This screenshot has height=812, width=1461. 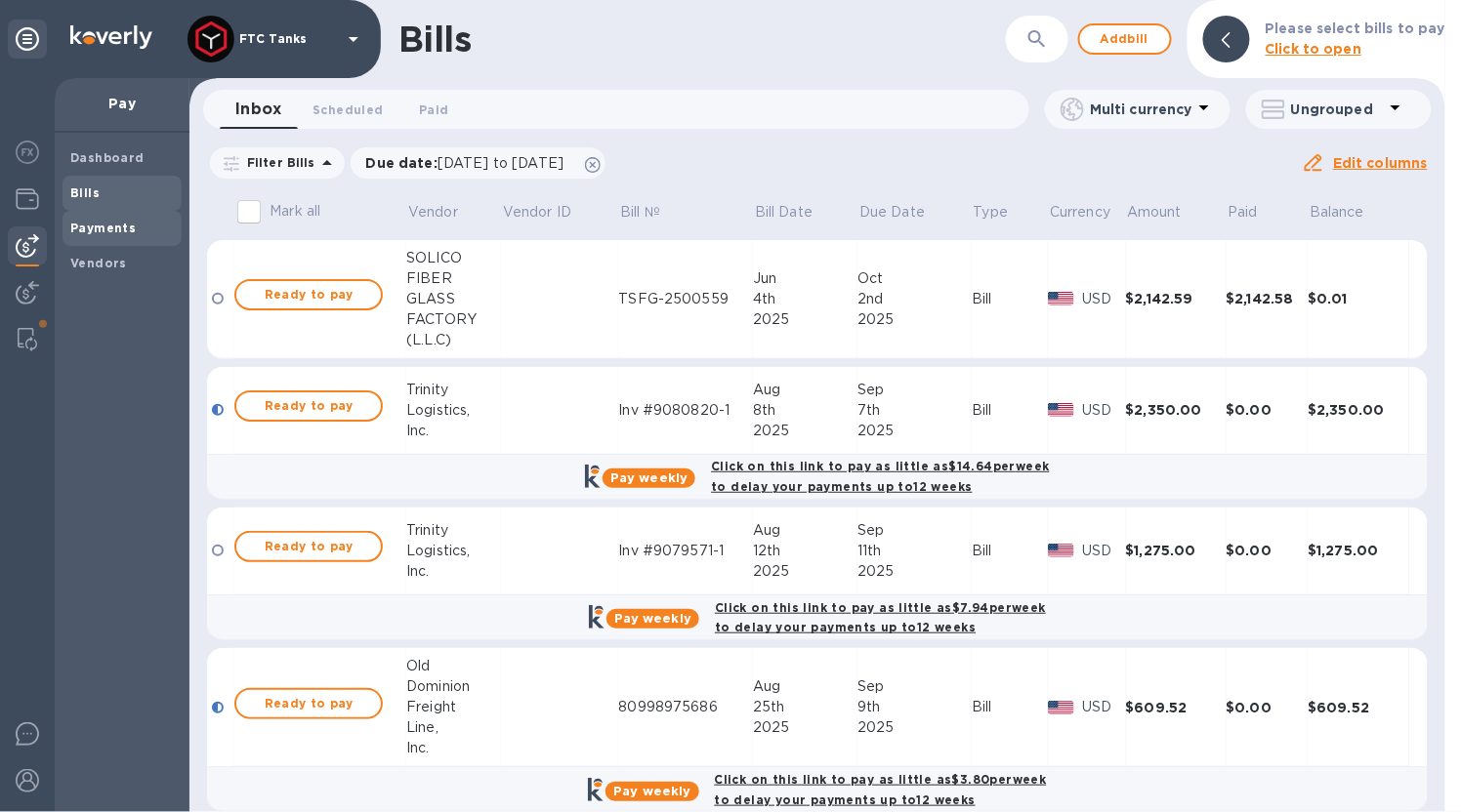 I want to click on p: Bill №, so click(x=639, y=212).